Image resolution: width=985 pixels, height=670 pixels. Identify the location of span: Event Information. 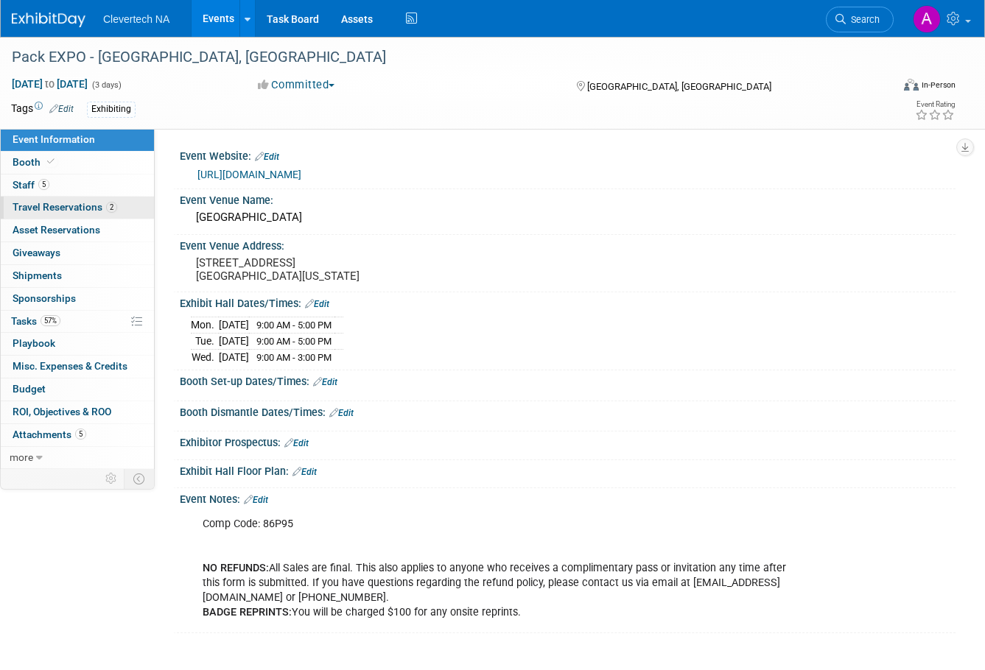
(54, 139).